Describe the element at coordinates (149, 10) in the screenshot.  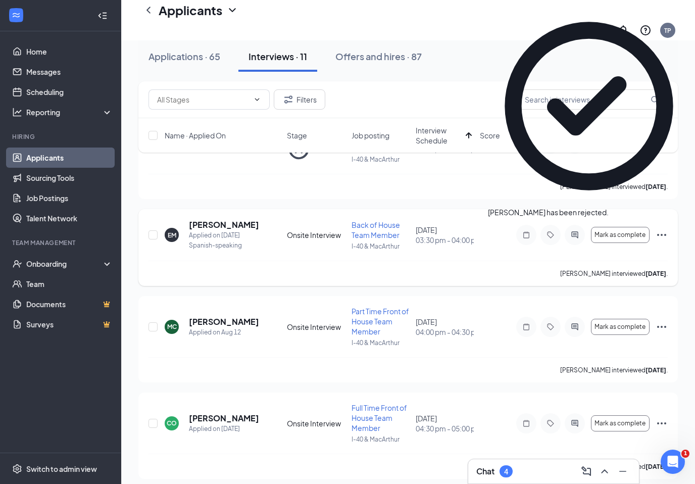
I see `a: ChevronLeft` at that location.